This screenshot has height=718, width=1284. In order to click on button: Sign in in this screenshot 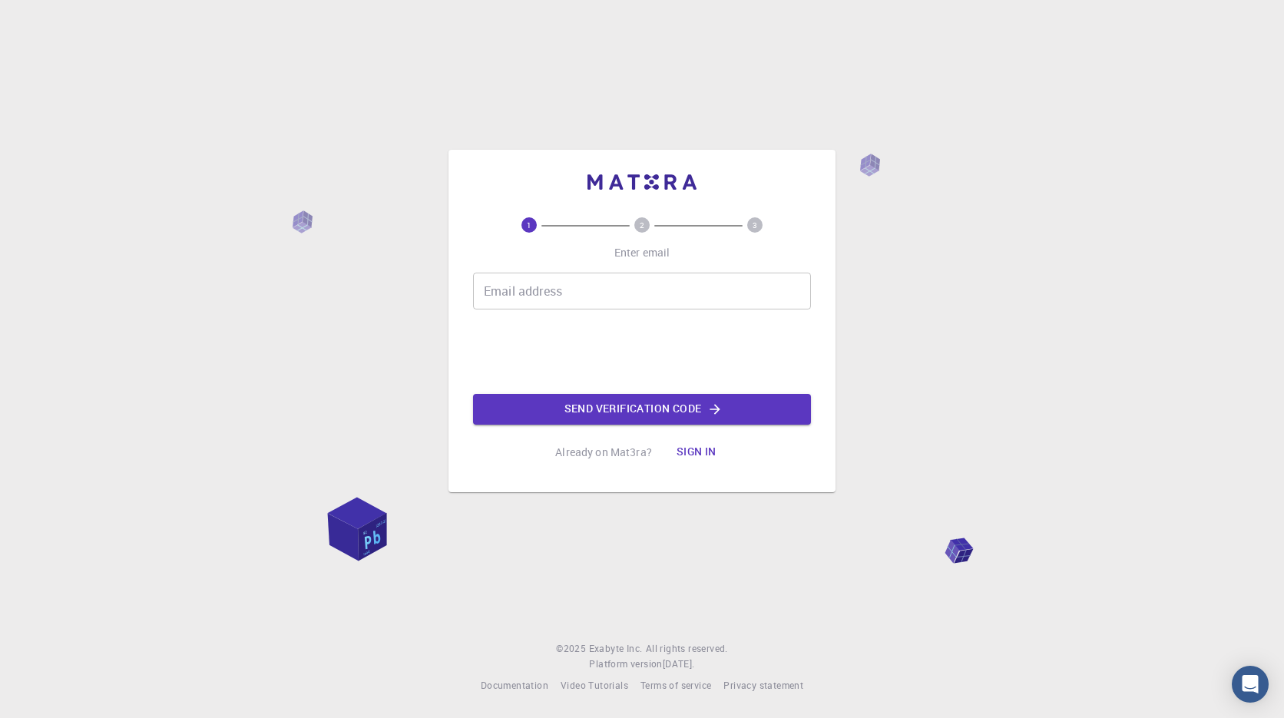, I will do `click(696, 452)`.